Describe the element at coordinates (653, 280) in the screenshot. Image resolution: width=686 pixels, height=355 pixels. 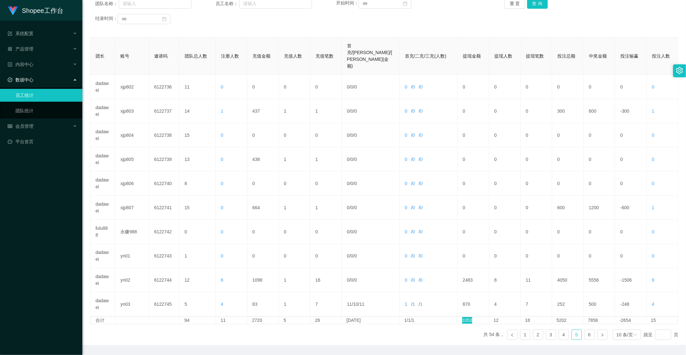
I see `span: 9` at that location.